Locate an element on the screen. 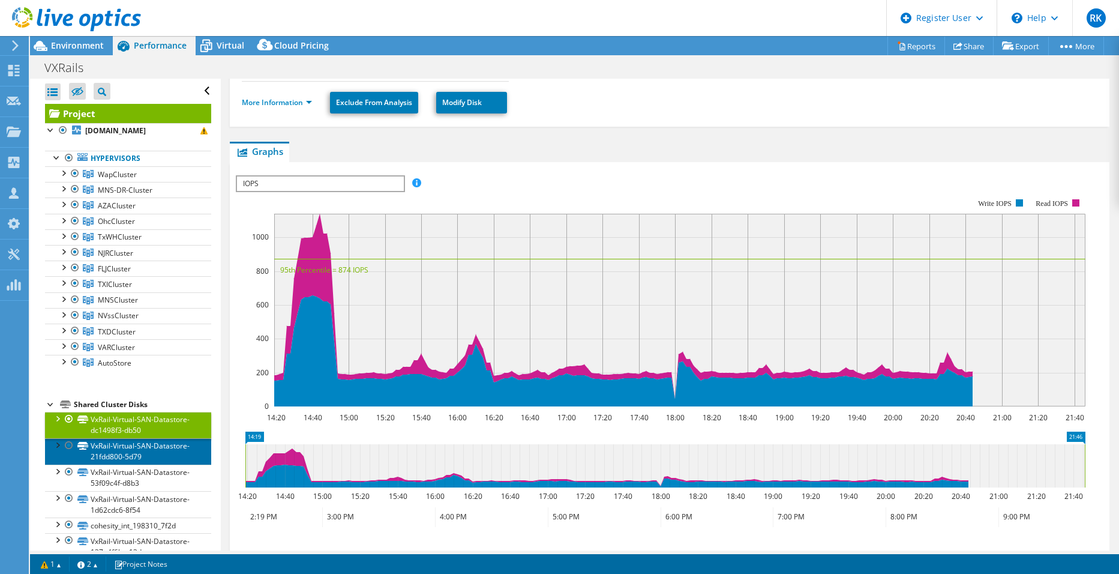  a: TXICluster is located at coordinates (128, 284).